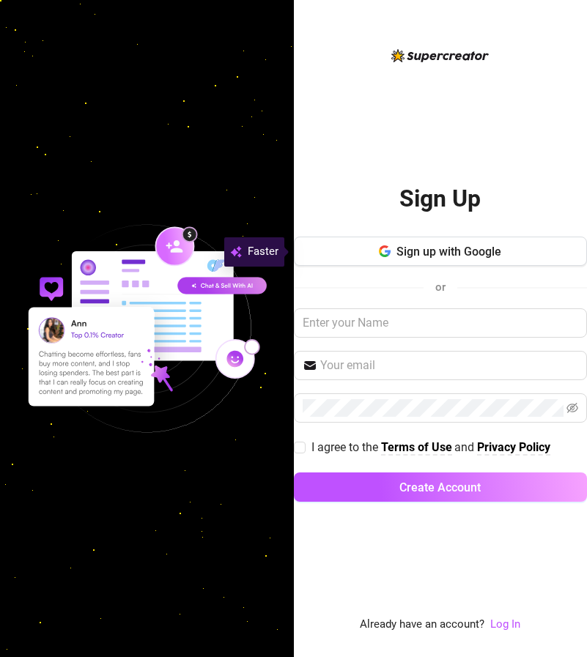  Describe the element at coordinates (263, 252) in the screenshot. I see `span: Faster` at that location.